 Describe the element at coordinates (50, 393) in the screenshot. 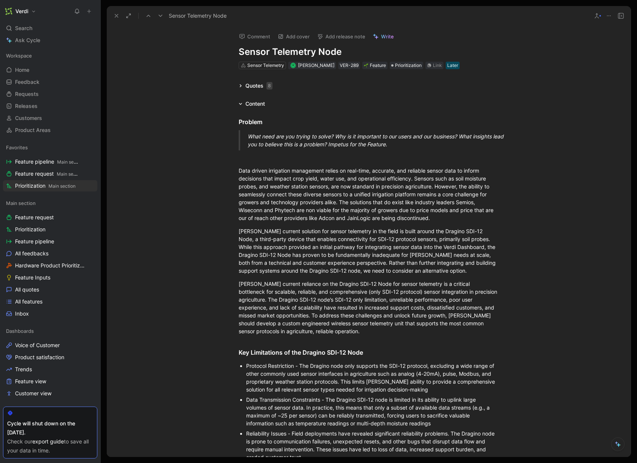

I see `a: Customer view` at that location.